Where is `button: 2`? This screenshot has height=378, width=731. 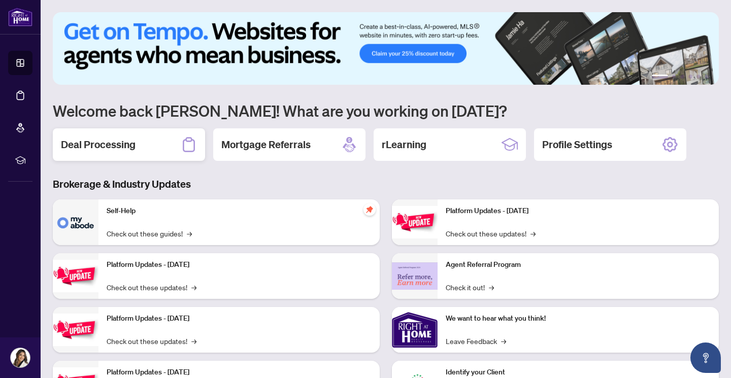 button: 2 is located at coordinates (674, 77).